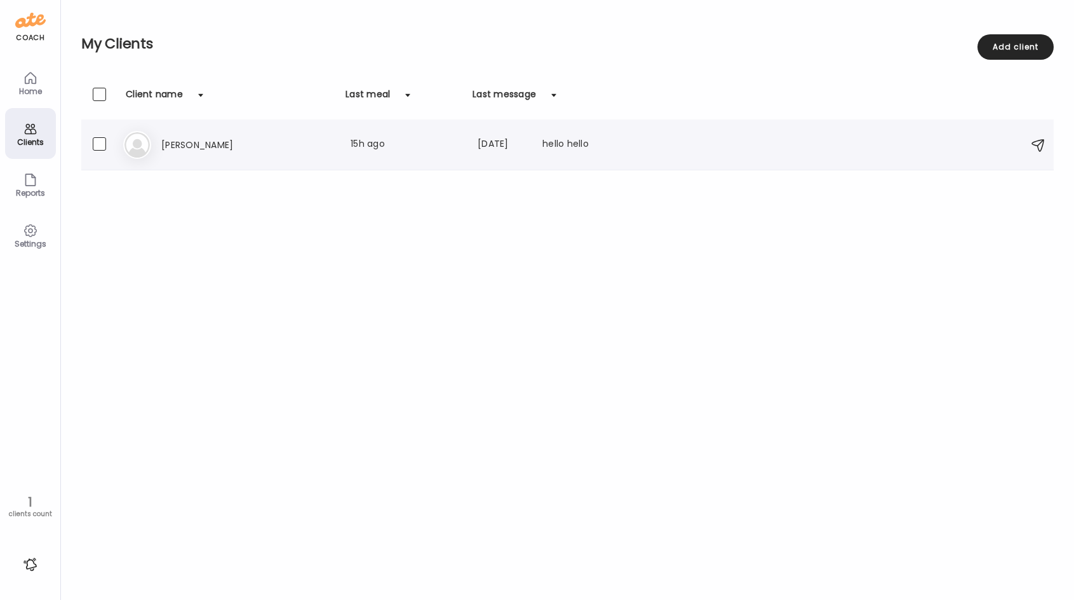 The height and width of the screenshot is (600, 1074). Describe the element at coordinates (30, 514) in the screenshot. I see `div: clients count` at that location.